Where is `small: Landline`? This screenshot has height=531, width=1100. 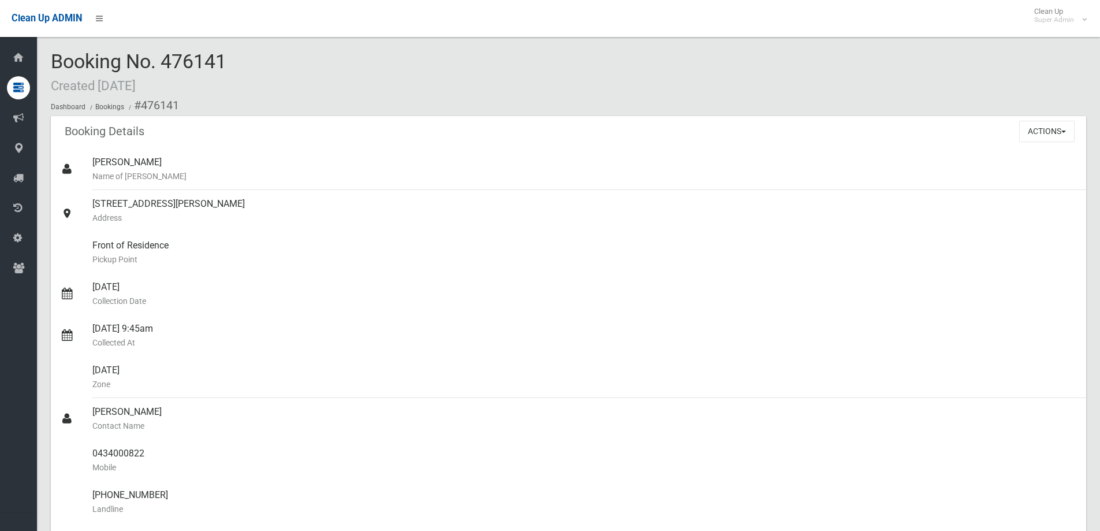 small: Landline is located at coordinates (584, 509).